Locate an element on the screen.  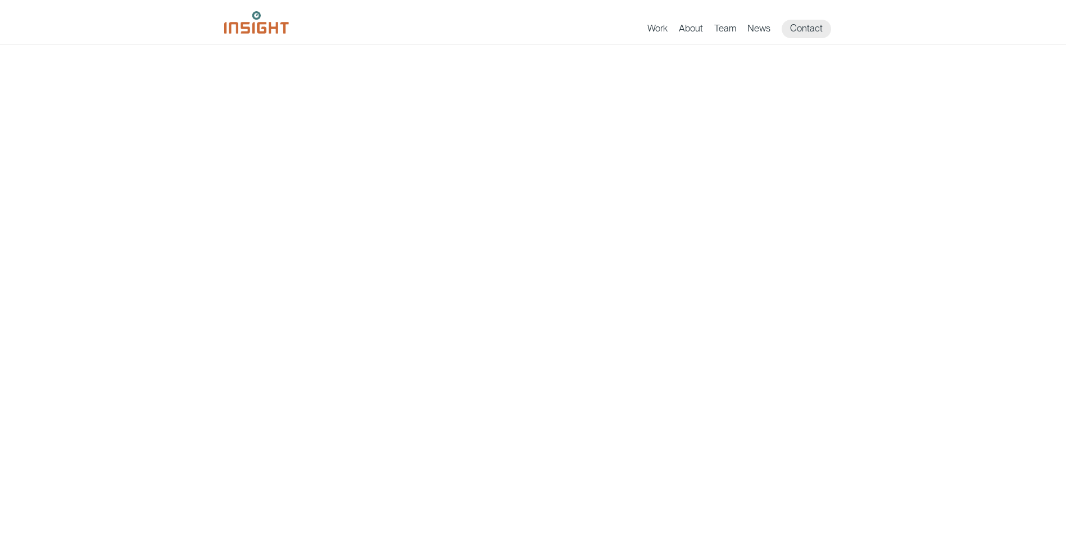
img: Insight Marketing Design is located at coordinates (256, 22).